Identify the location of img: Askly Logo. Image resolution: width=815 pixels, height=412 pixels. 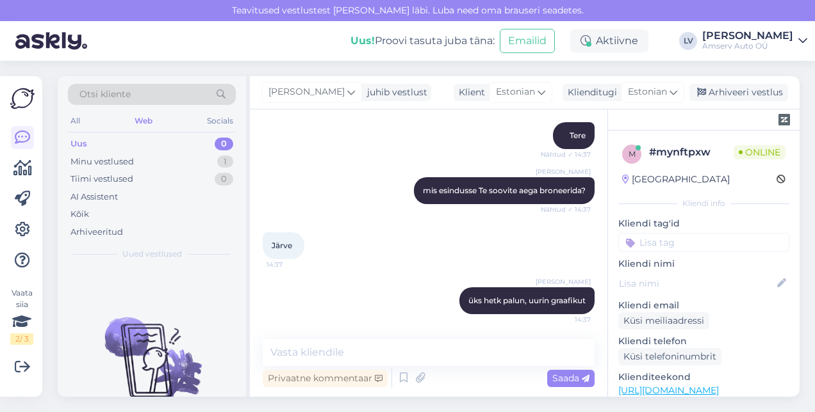
(22, 99).